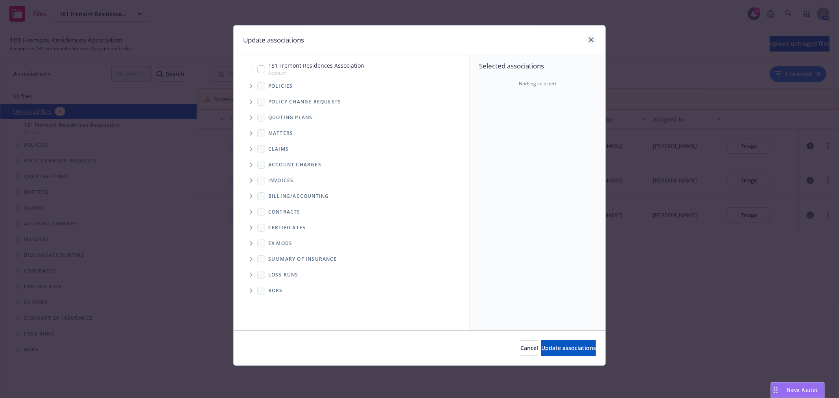 The width and height of the screenshot is (839, 398). I want to click on span: Update associations, so click(569, 348).